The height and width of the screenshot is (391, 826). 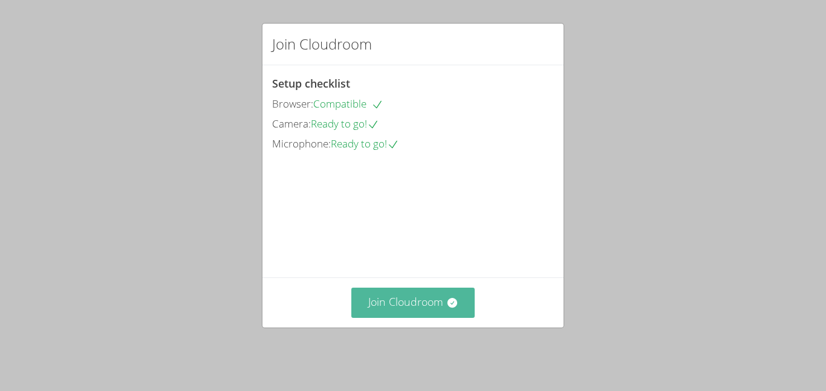 What do you see at coordinates (301, 143) in the screenshot?
I see `span: Microphone:` at bounding box center [301, 143].